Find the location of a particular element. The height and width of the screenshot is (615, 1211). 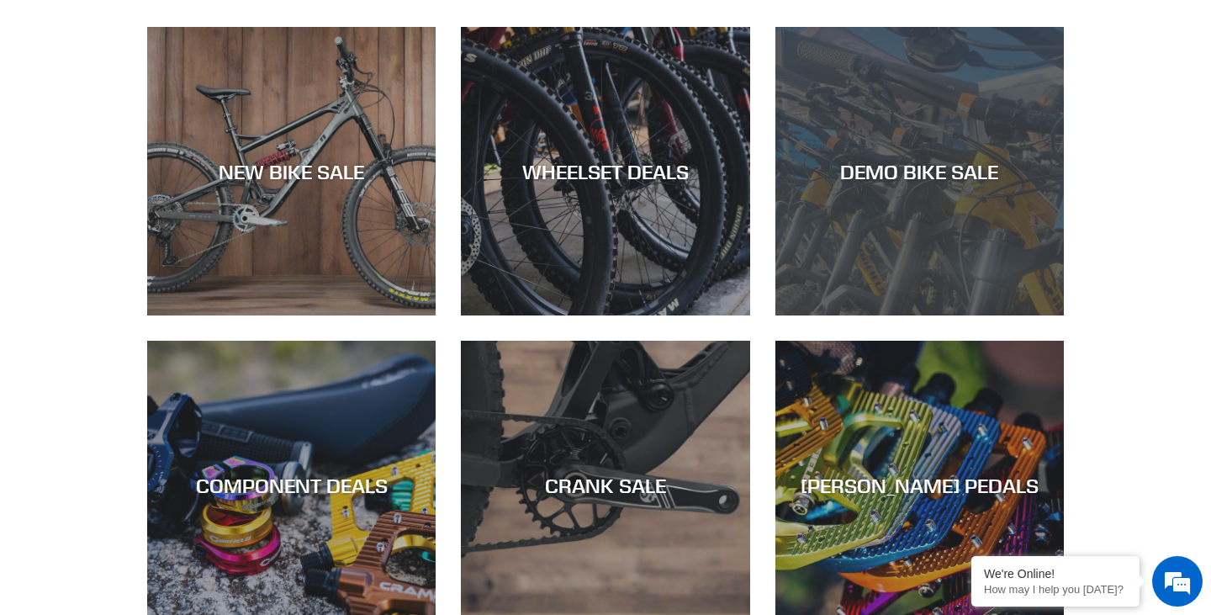

a: WHEELSET DEALS is located at coordinates (605, 171).